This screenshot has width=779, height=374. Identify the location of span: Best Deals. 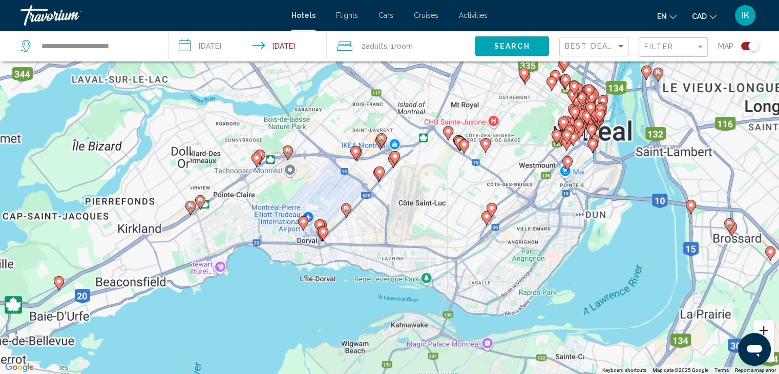
(591, 46).